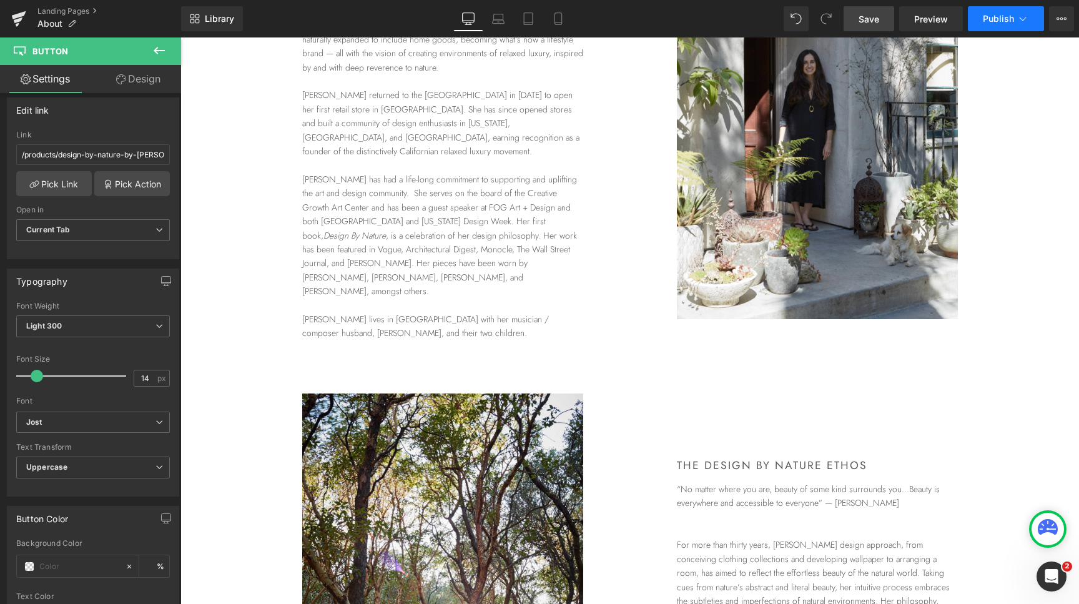 This screenshot has height=604, width=1079. What do you see at coordinates (1006, 19) in the screenshot?
I see `button: Publish` at bounding box center [1006, 19].